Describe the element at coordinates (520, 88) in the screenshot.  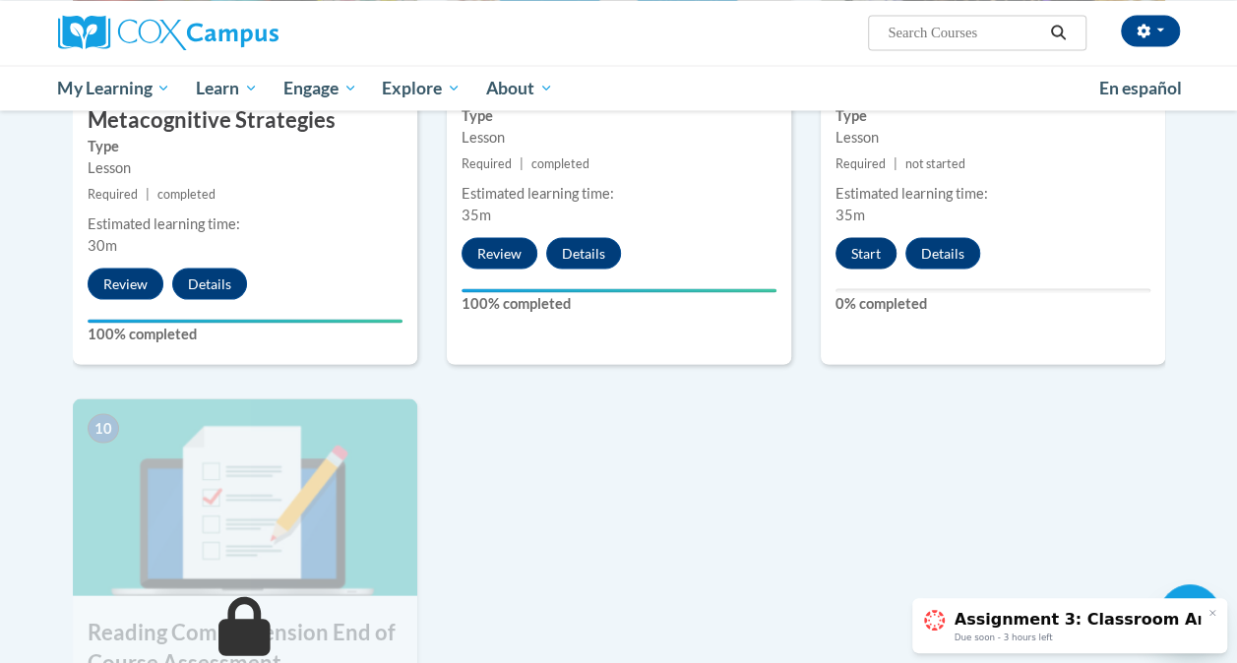
I see `a: About` at that location.